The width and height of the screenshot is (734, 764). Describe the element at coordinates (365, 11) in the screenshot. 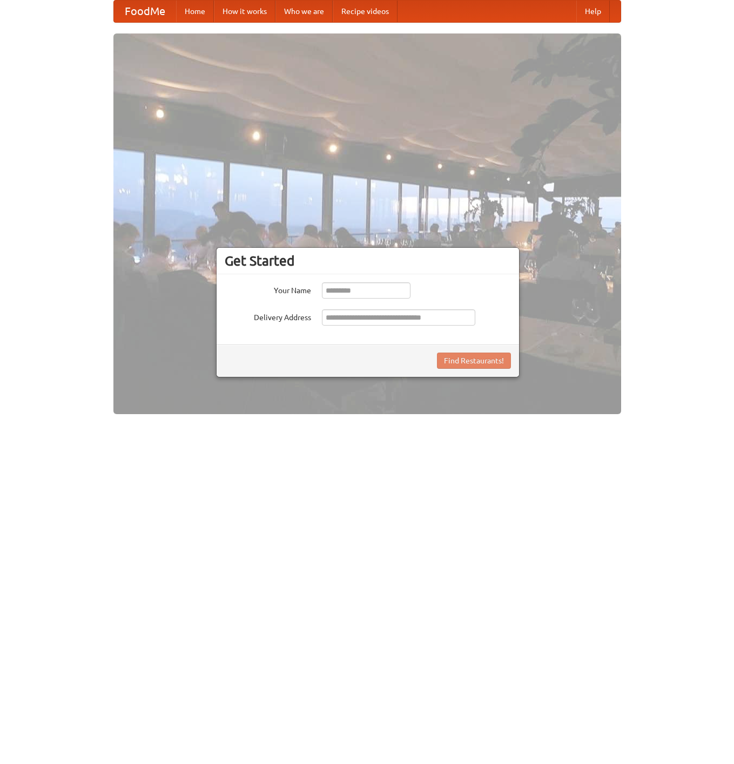

I see `a: Recipe videos` at that location.